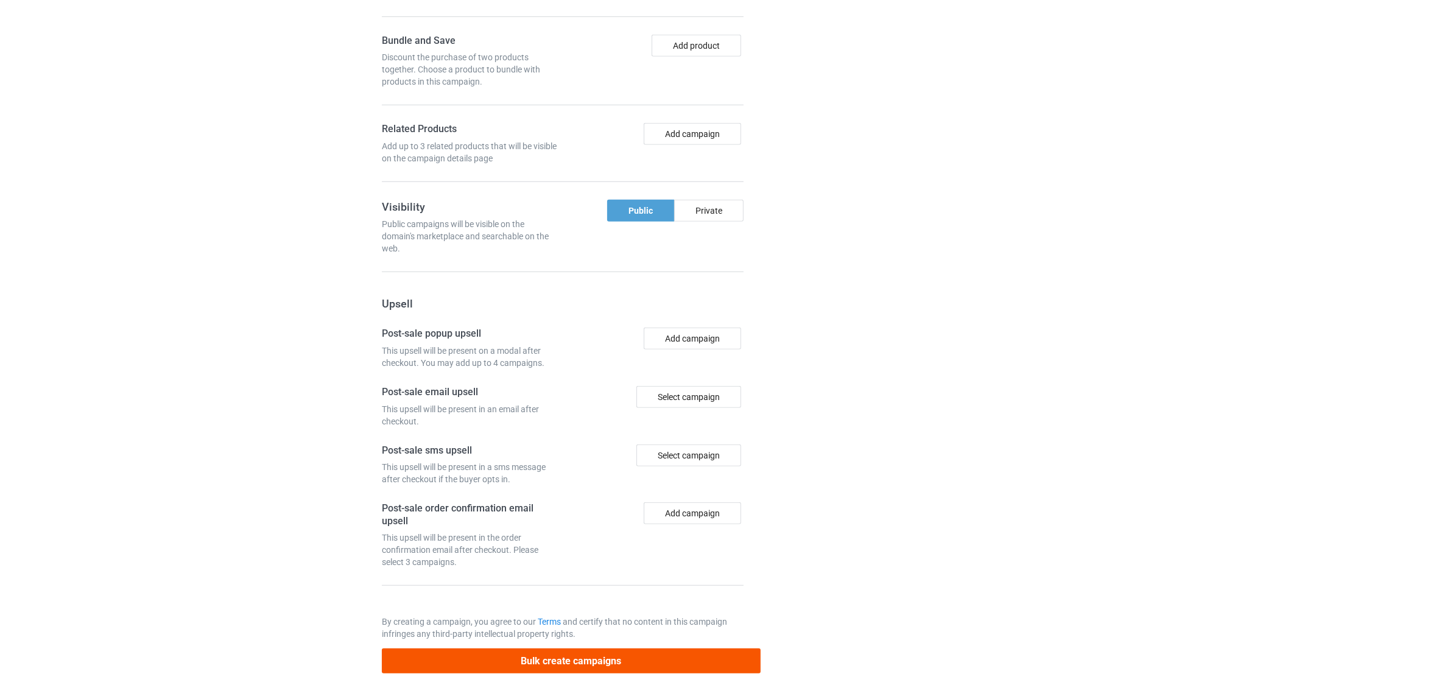  I want to click on h4: Post-sale order confirmation email upsell, so click(470, 514).